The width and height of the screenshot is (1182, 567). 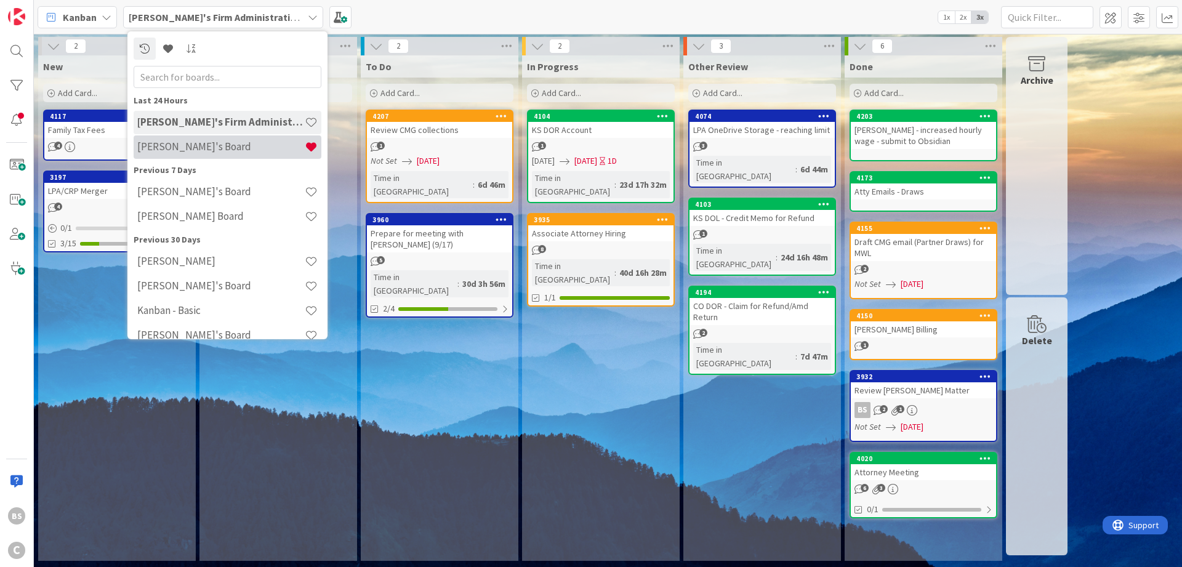 I want to click on div: Associate Attorney Hiring, so click(x=601, y=233).